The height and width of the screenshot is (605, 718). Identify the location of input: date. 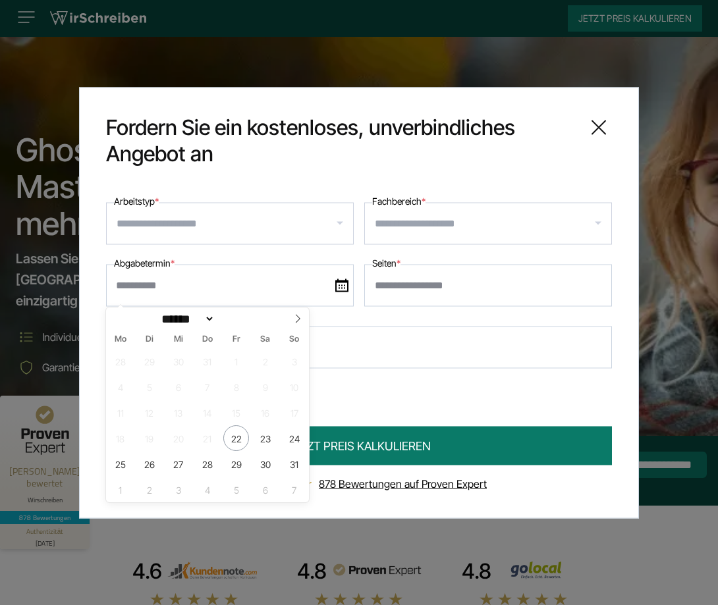
(230, 285).